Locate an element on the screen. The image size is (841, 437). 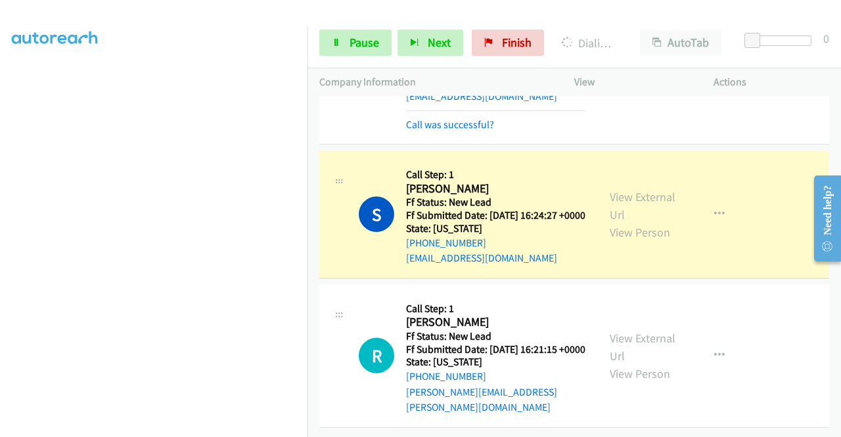
h1: R is located at coordinates (376, 355).